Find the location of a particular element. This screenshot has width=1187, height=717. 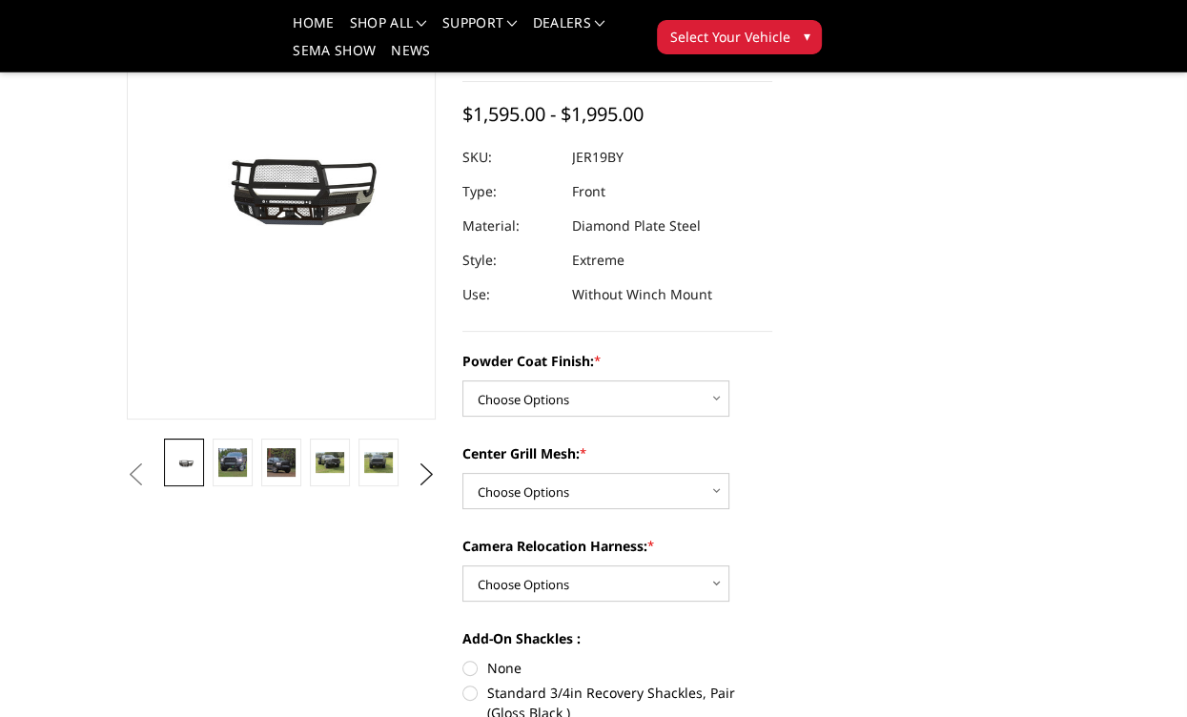

dd: Front is located at coordinates (589, 192).